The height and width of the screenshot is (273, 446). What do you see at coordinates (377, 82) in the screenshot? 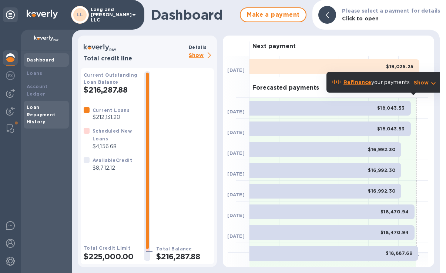
I see `p: your payments.` at bounding box center [377, 82].